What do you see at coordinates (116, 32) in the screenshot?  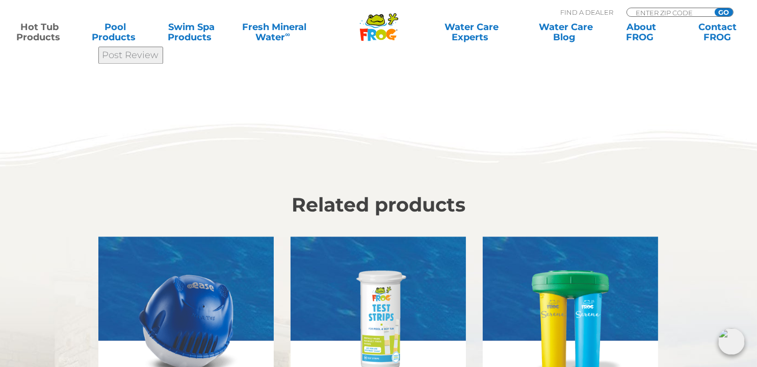 I see `a: PoolProducts` at bounding box center [116, 32].